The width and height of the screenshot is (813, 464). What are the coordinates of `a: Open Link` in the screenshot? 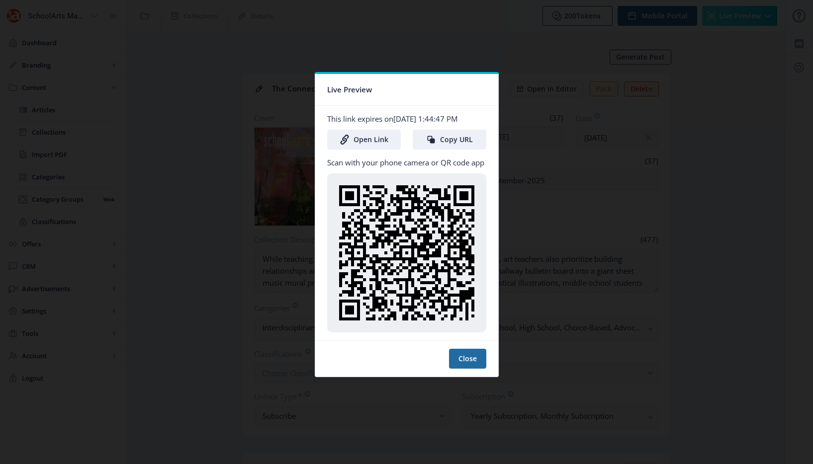 It's located at (364, 140).